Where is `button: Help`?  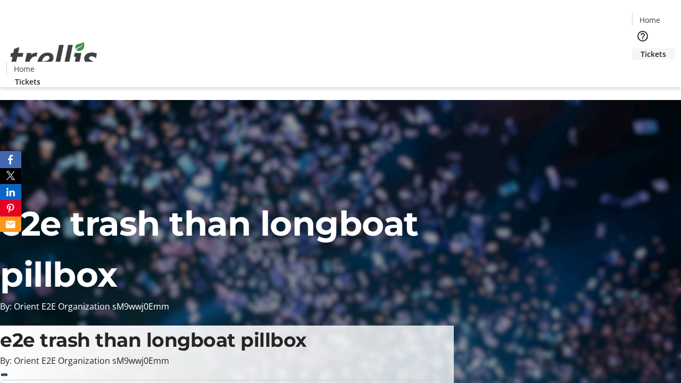 button: Help is located at coordinates (643, 36).